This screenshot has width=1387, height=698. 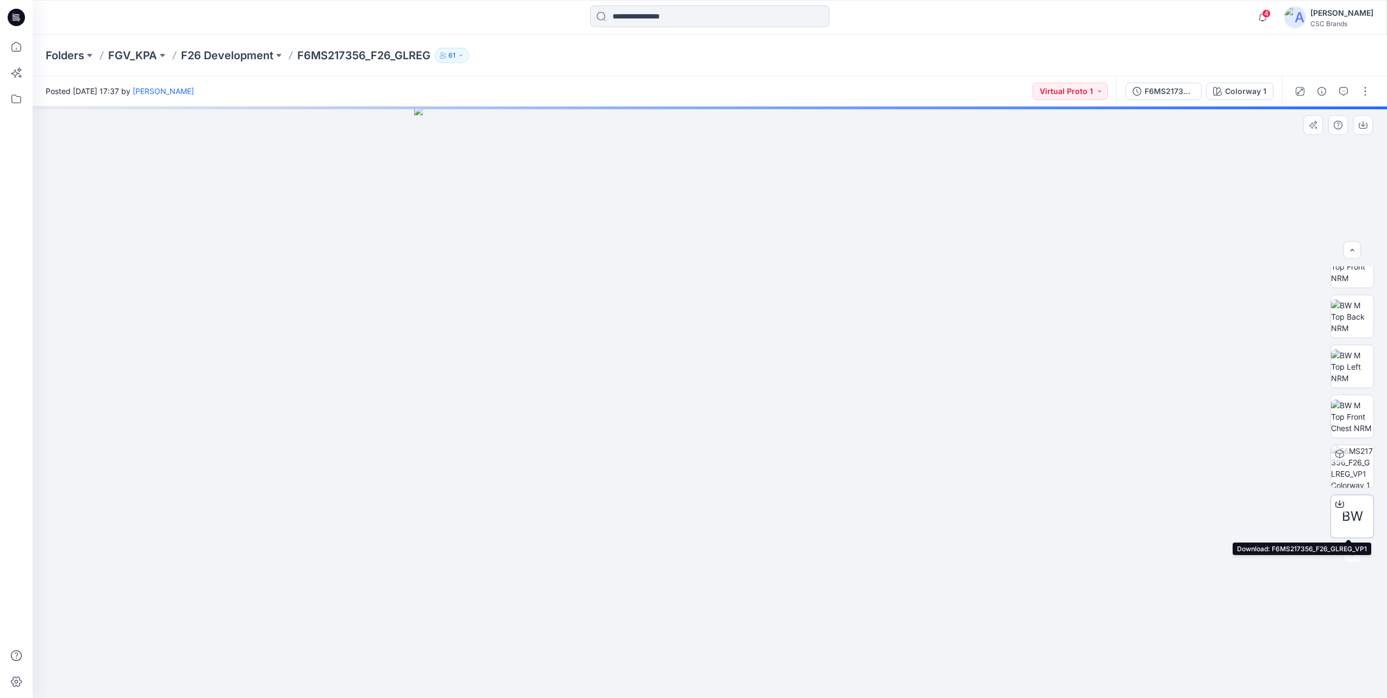 What do you see at coordinates (1342, 23) in the screenshot?
I see `div: CSC Brands` at bounding box center [1342, 23].